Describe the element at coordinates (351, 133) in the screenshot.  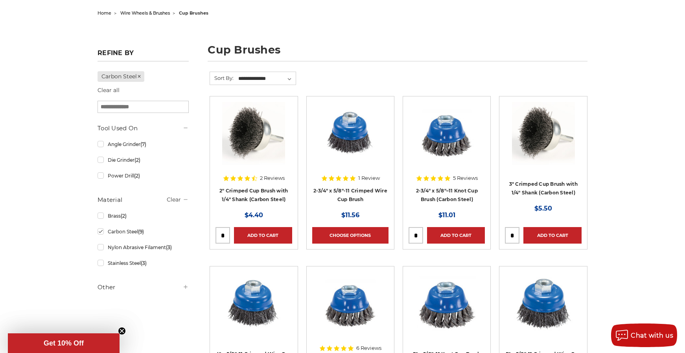
I see `img: 2-3/4" x 5/8"-11 Crimped Wire Cup Brush` at that location.